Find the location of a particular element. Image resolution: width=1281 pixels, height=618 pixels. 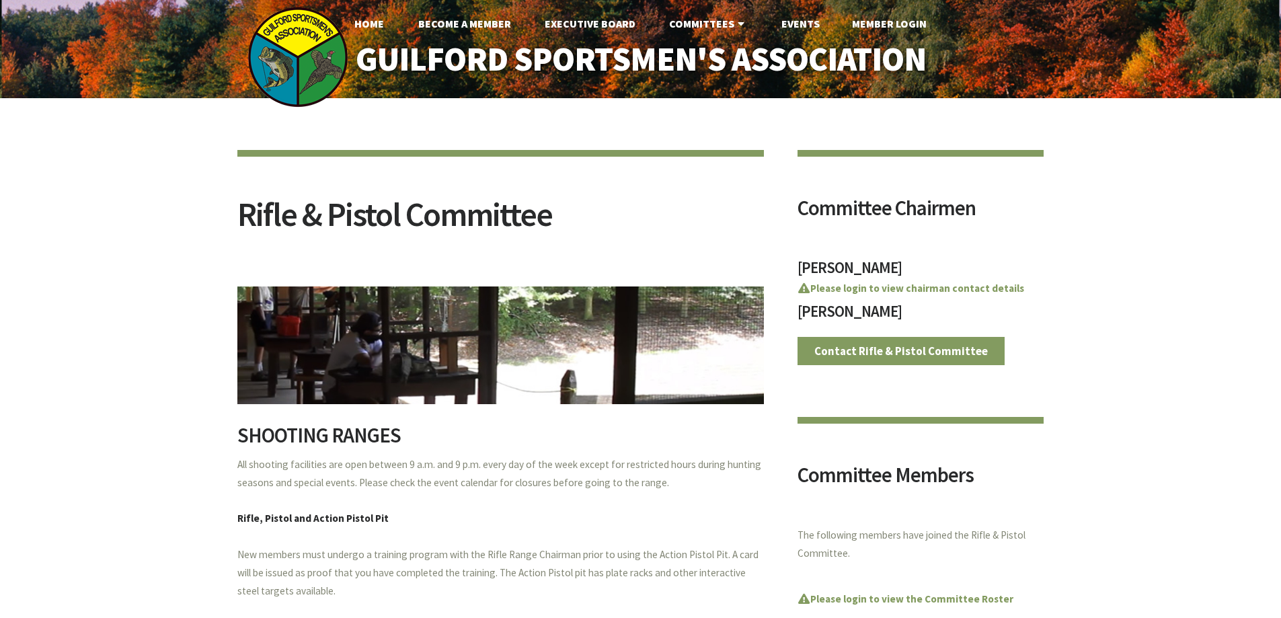

a: Please login to view the Committee Roster is located at coordinates (905, 598).